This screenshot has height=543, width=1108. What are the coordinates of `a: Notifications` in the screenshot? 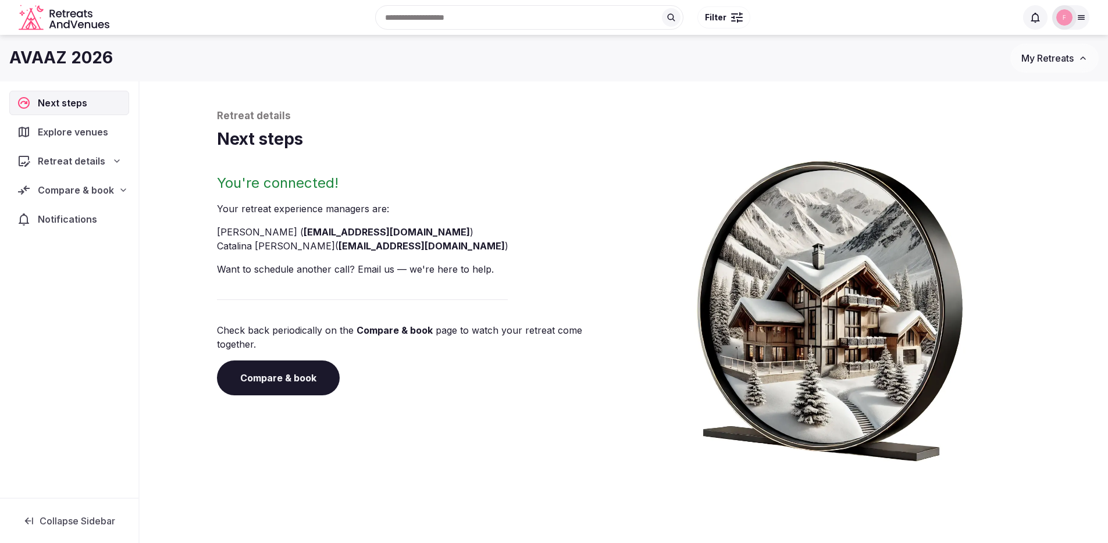 It's located at (69, 219).